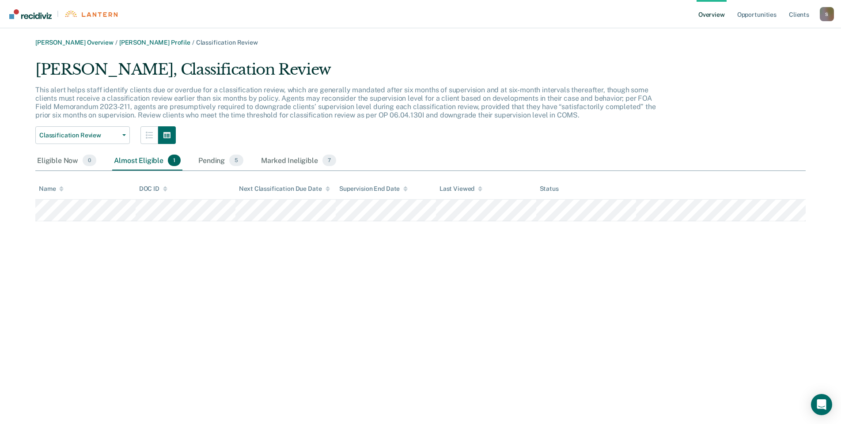 The height and width of the screenshot is (424, 841). Describe the element at coordinates (821, 405) in the screenshot. I see `div: Open Intercom Messenger` at that location.